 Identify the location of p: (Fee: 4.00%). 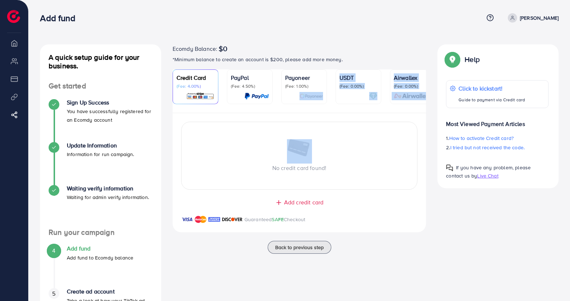
(196, 86).